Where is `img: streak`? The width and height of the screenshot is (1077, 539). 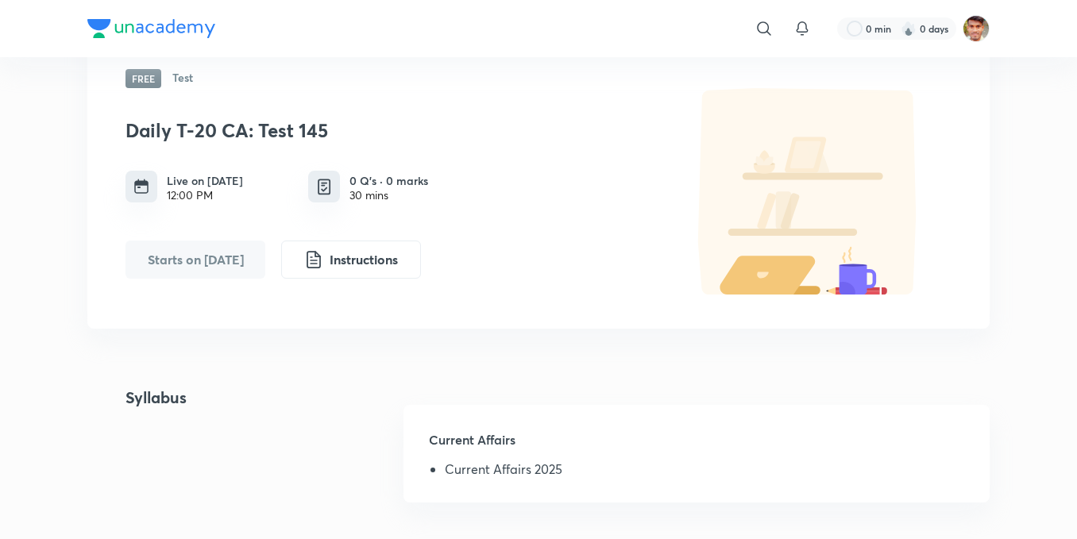
img: streak is located at coordinates (908, 29).